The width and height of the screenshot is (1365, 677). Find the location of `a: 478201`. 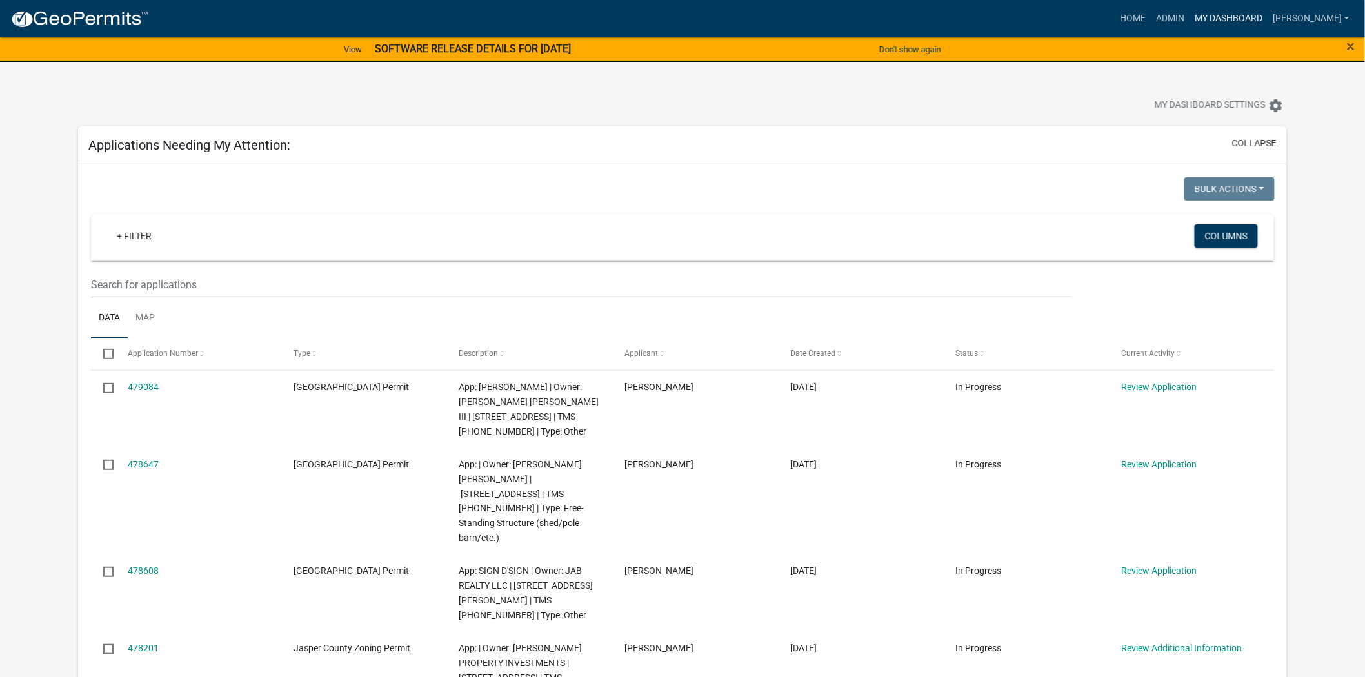

a: 478201 is located at coordinates (143, 648).